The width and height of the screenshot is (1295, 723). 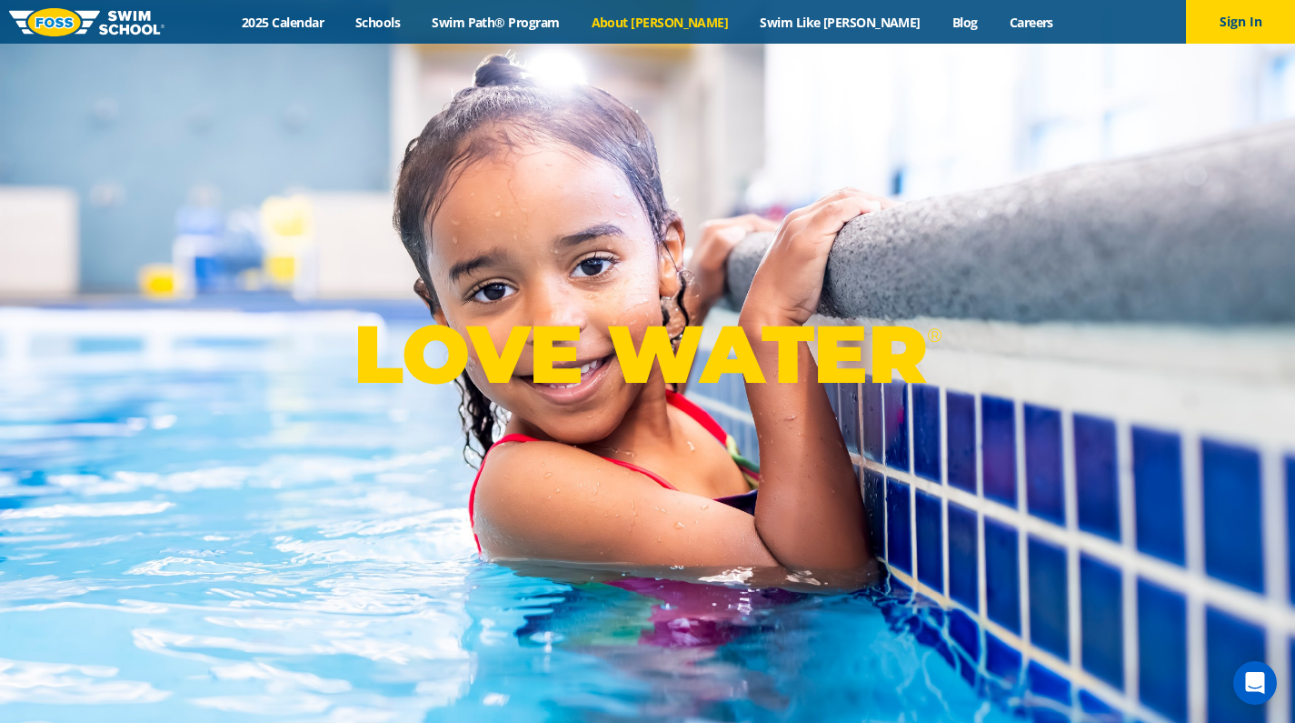 What do you see at coordinates (378, 22) in the screenshot?
I see `a: Schools` at bounding box center [378, 22].